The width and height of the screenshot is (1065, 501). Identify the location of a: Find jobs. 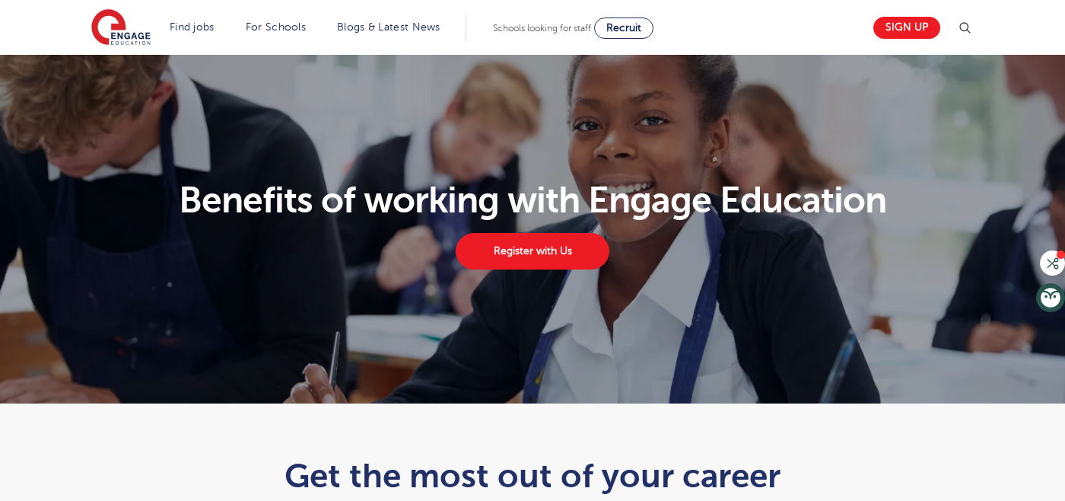
(192, 27).